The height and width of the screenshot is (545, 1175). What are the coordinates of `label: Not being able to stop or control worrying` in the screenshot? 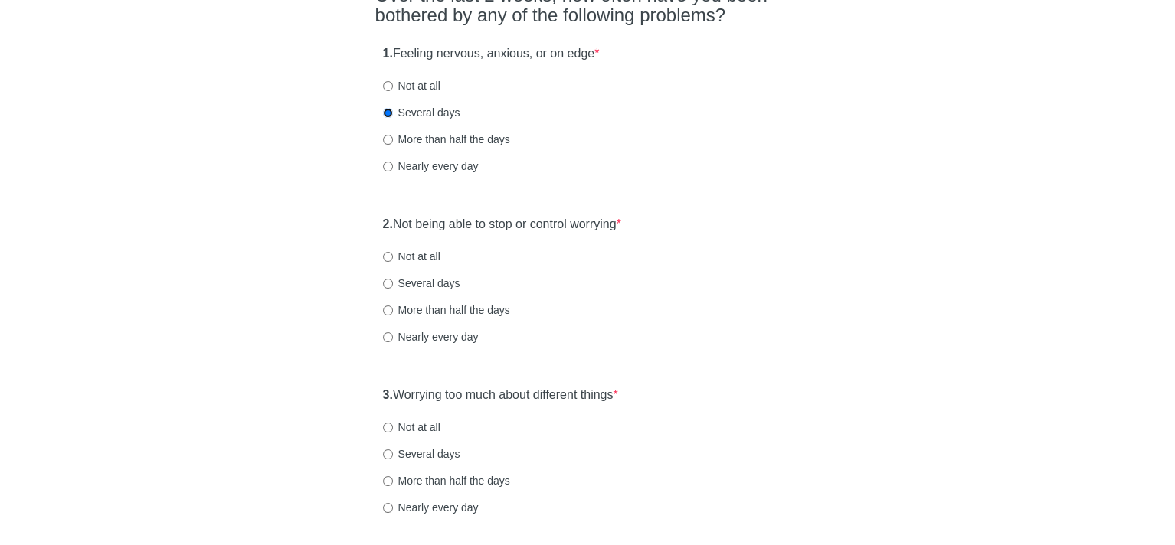 It's located at (502, 224).